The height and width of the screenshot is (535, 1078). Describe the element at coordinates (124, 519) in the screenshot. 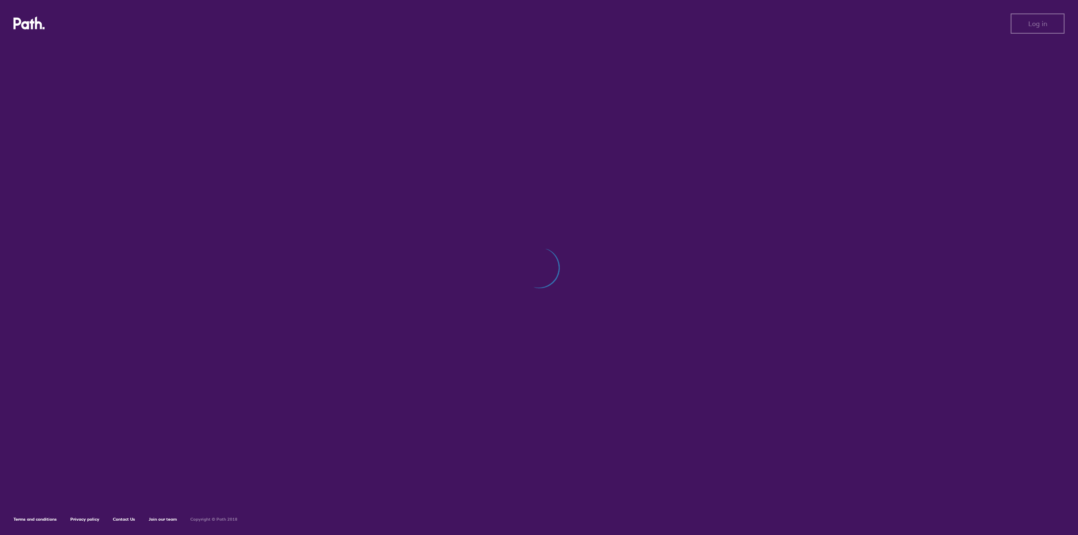

I see `a: Contact Us` at that location.